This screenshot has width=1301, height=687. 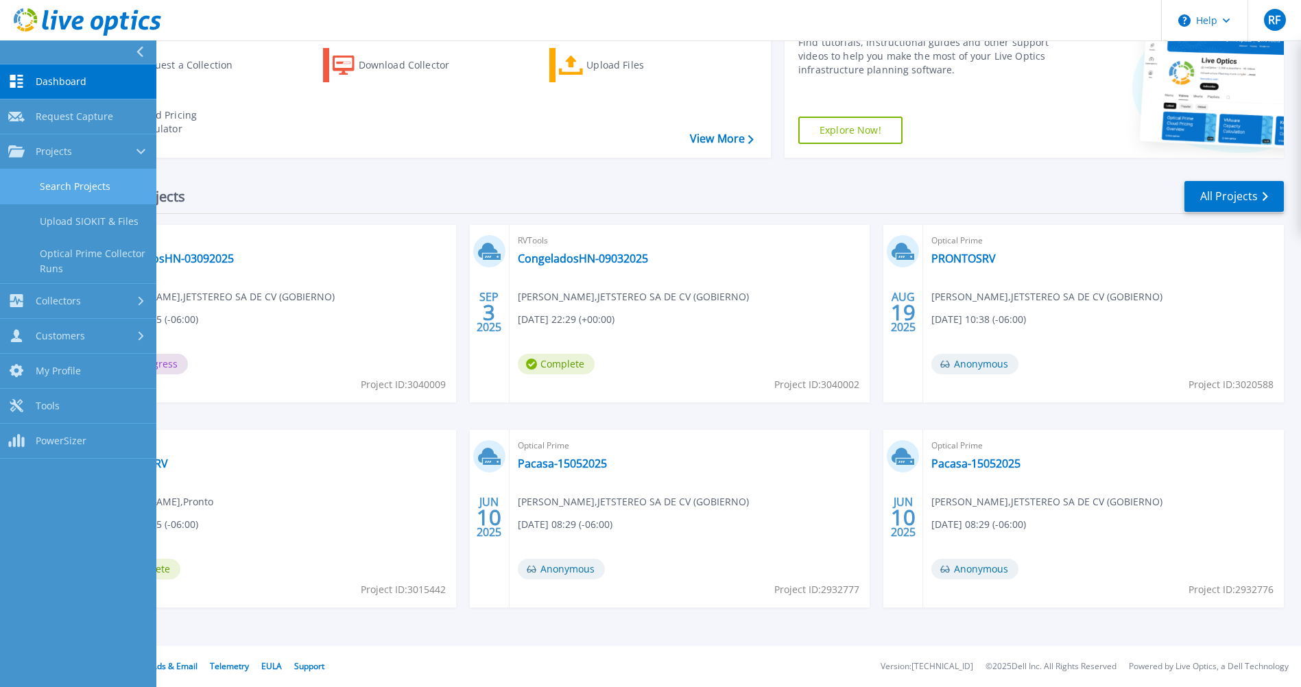 I want to click on li: Powered by Live Optics, a Dell Technology, so click(x=1208, y=667).